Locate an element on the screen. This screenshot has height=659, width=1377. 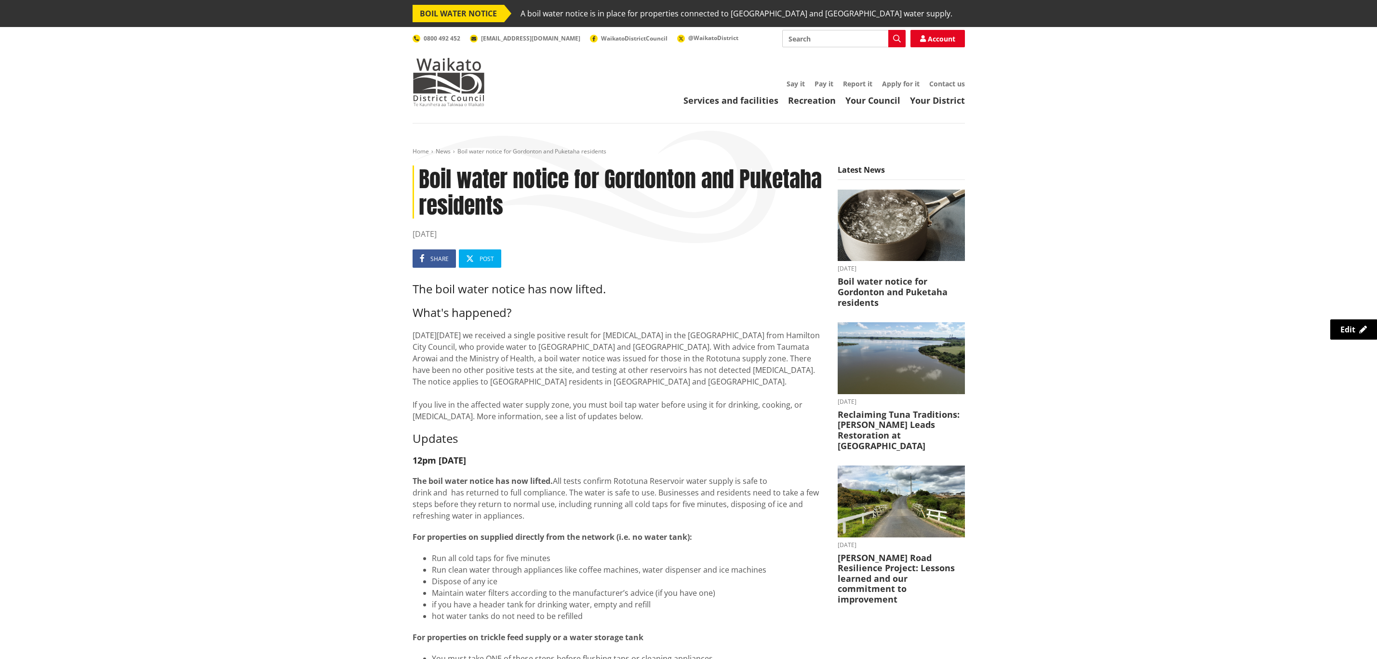
a: Your Council is located at coordinates (873, 100).